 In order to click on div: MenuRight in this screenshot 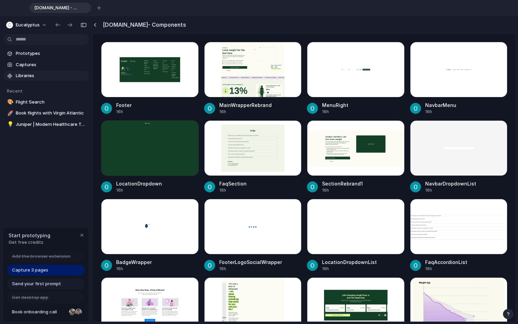, I will do `click(335, 105)`.